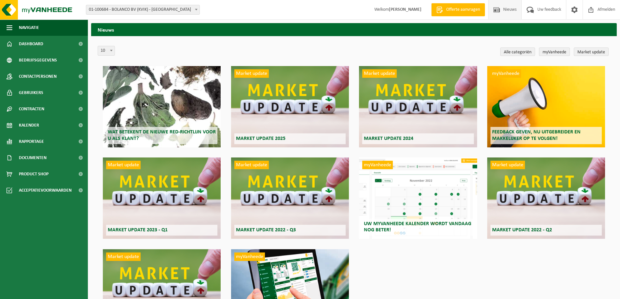 This screenshot has height=299, width=620. Describe the element at coordinates (554, 52) in the screenshot. I see `a: myVanheede` at that location.